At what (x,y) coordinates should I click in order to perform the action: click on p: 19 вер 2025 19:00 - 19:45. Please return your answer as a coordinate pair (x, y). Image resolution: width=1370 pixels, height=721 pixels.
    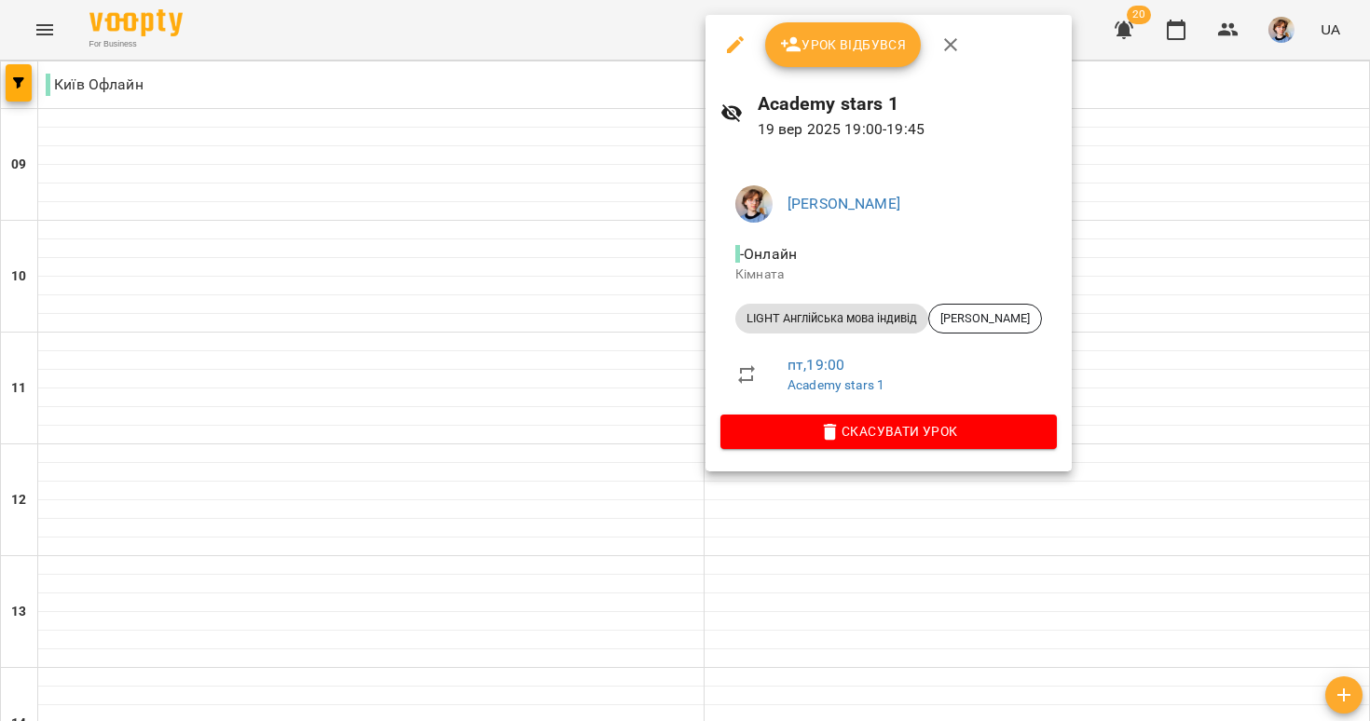
    Looking at the image, I should click on (907, 130).